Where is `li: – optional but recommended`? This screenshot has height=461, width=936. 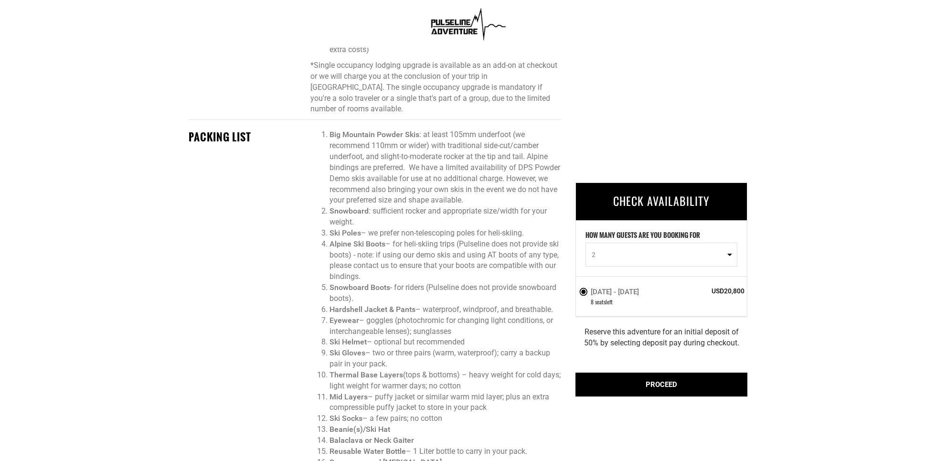
li: – optional but recommended is located at coordinates (445, 342).